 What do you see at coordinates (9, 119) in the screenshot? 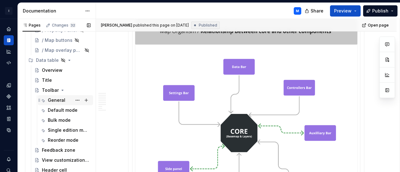
I see `div: Storybook stories` at bounding box center [9, 119].